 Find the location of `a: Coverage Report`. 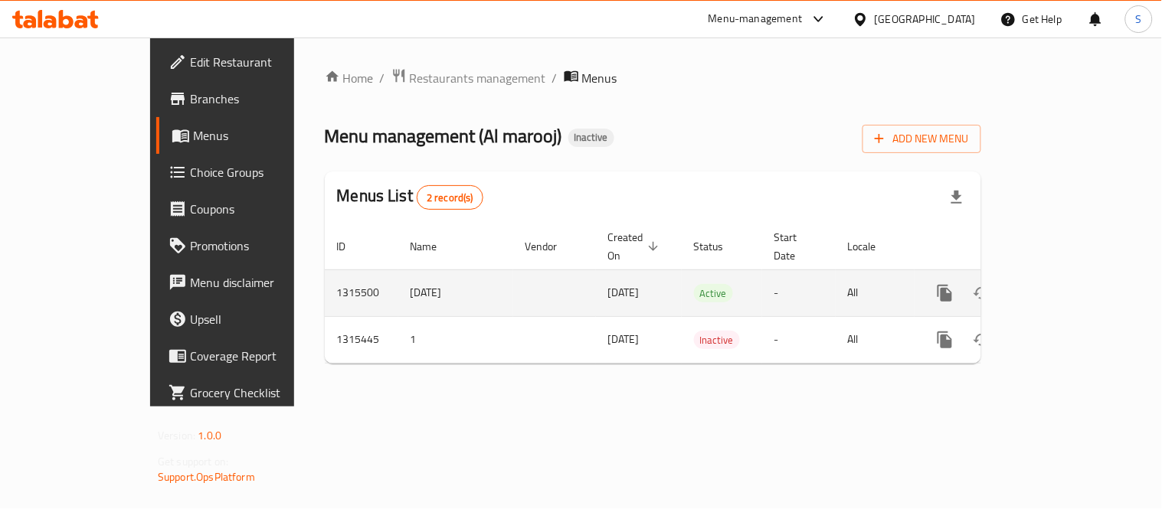

a: Coverage Report is located at coordinates (250, 356).